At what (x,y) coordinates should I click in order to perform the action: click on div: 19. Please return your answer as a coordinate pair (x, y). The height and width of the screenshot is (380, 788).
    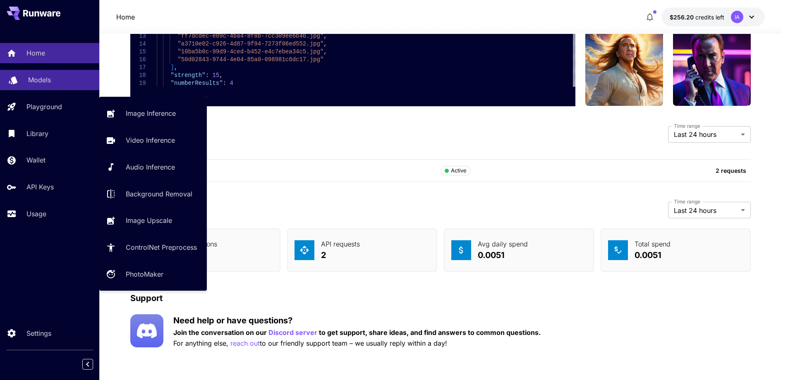
    Looking at the image, I should click on (138, 83).